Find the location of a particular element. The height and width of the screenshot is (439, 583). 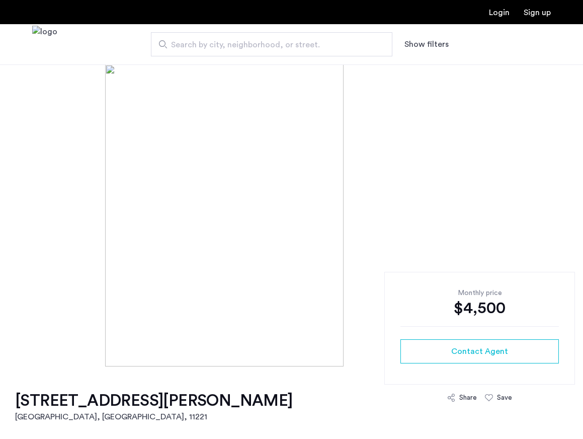

a: Login is located at coordinates (499, 13).